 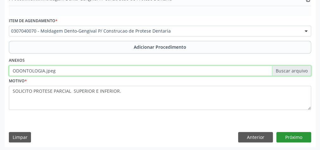 I want to click on span: Adicionar Procedimento, so click(x=160, y=47).